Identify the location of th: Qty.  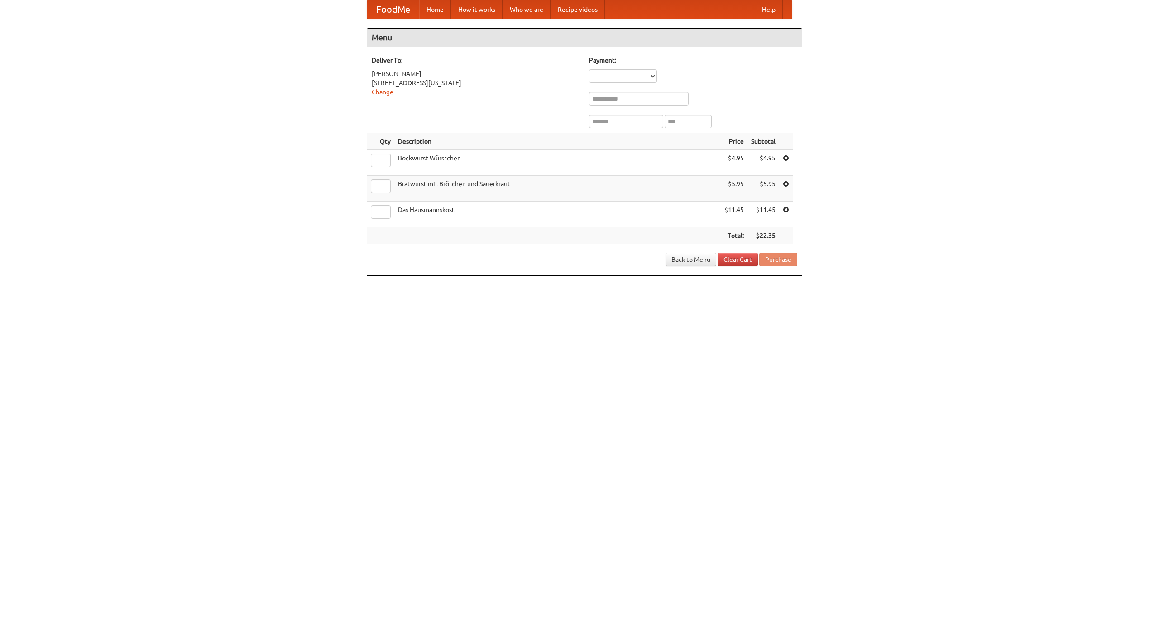
(381, 141).